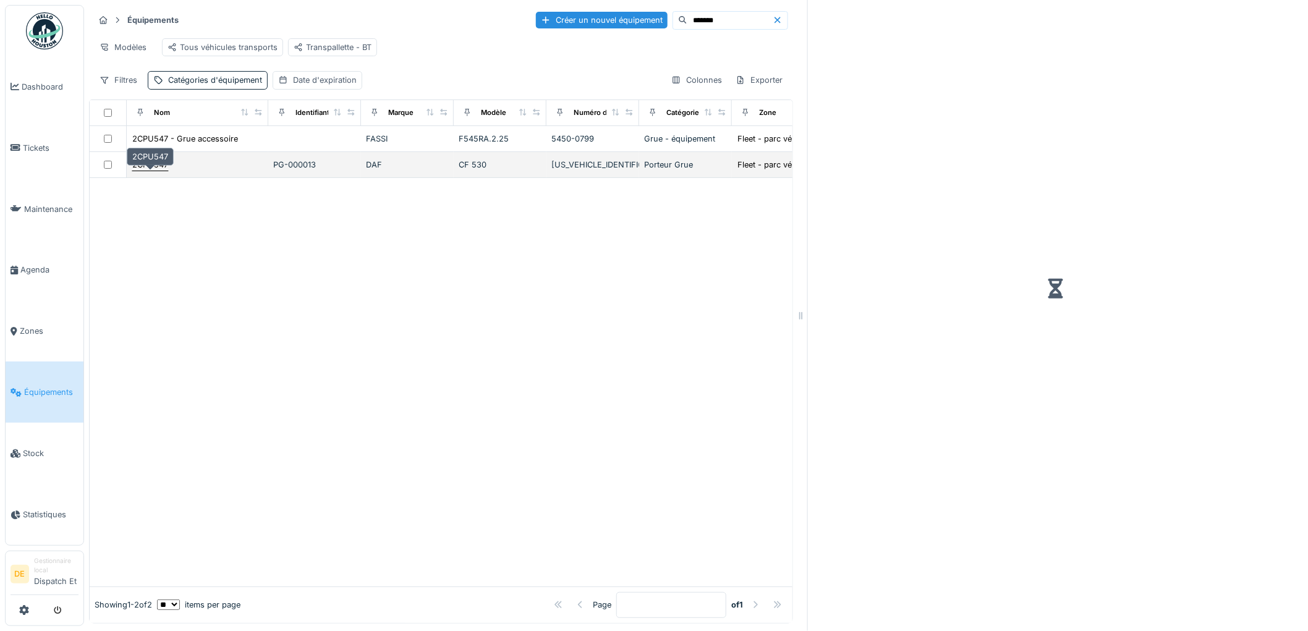 The width and height of the screenshot is (1308, 631). Describe the element at coordinates (44, 453) in the screenshot. I see `a: Stock` at that location.